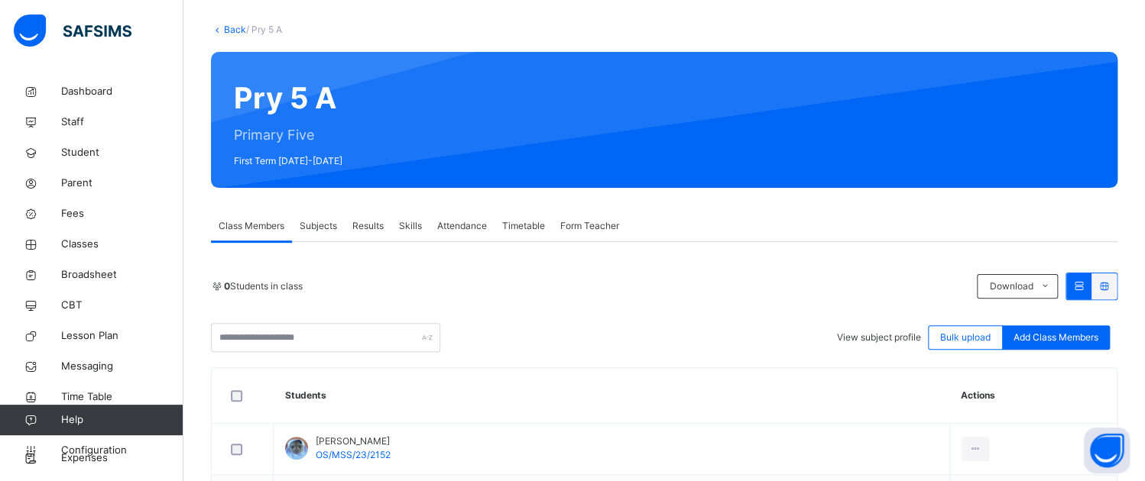  What do you see at coordinates (122, 275) in the screenshot?
I see `span: Broadsheet` at bounding box center [122, 275].